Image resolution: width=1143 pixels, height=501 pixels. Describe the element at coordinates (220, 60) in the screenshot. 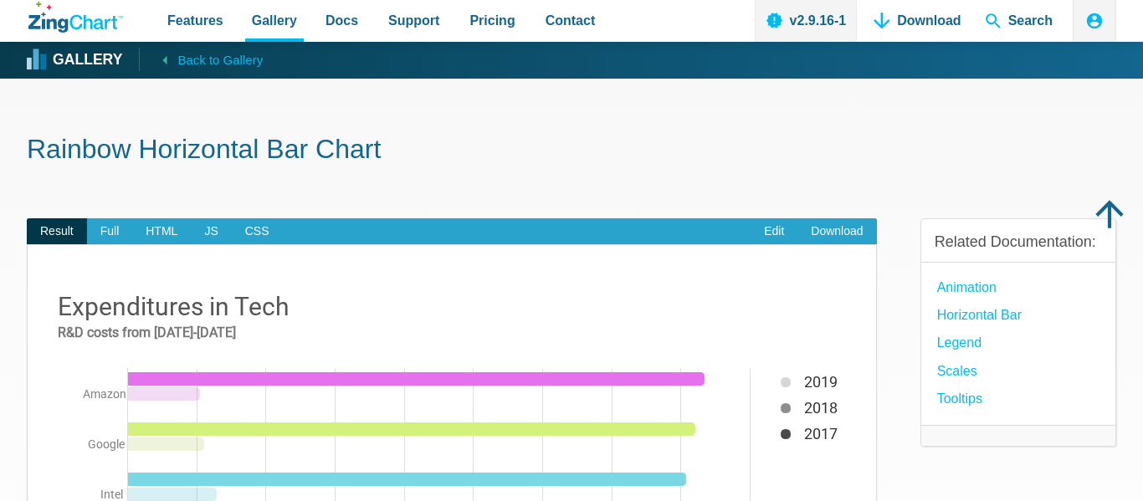

I see `span: Back to Gallery` at that location.